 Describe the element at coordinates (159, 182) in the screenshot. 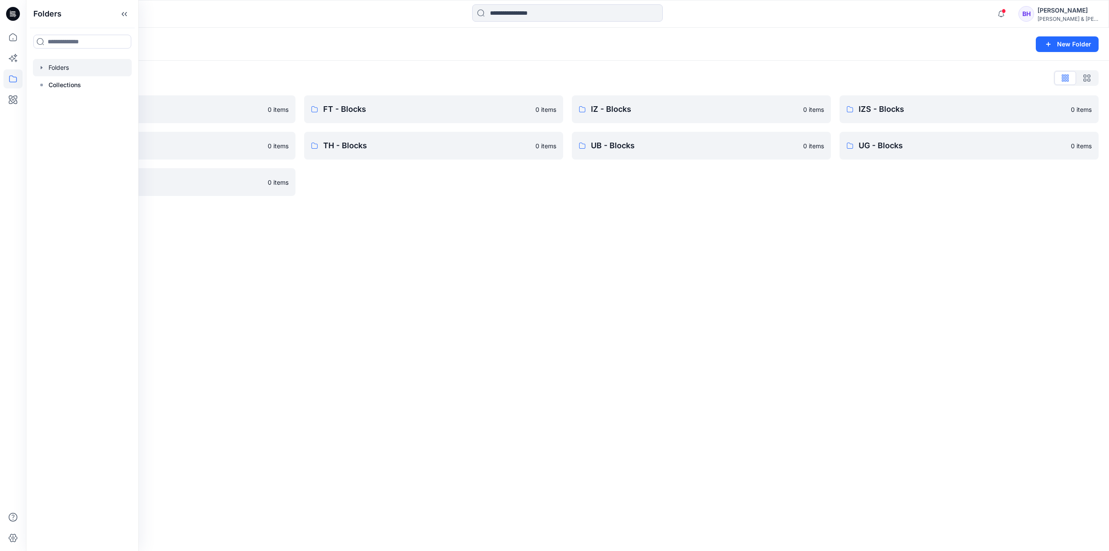

I see `p: VH - Blocks` at that location.